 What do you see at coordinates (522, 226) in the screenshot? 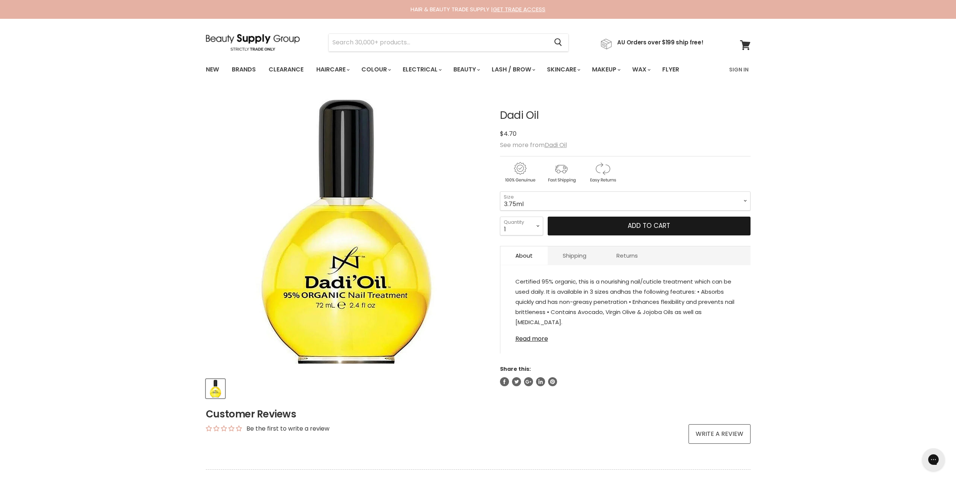
I see `select: Quantity` at bounding box center [522, 226].